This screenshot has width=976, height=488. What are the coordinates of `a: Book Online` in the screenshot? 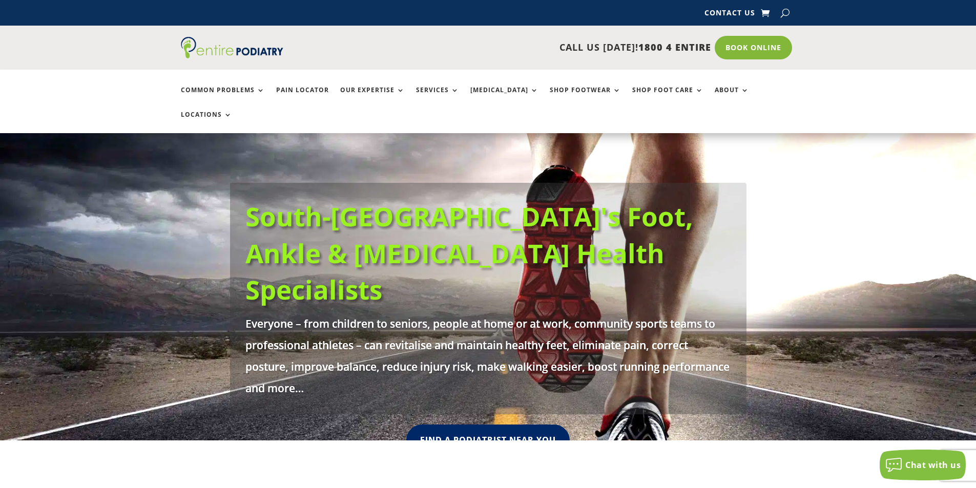 It's located at (753, 48).